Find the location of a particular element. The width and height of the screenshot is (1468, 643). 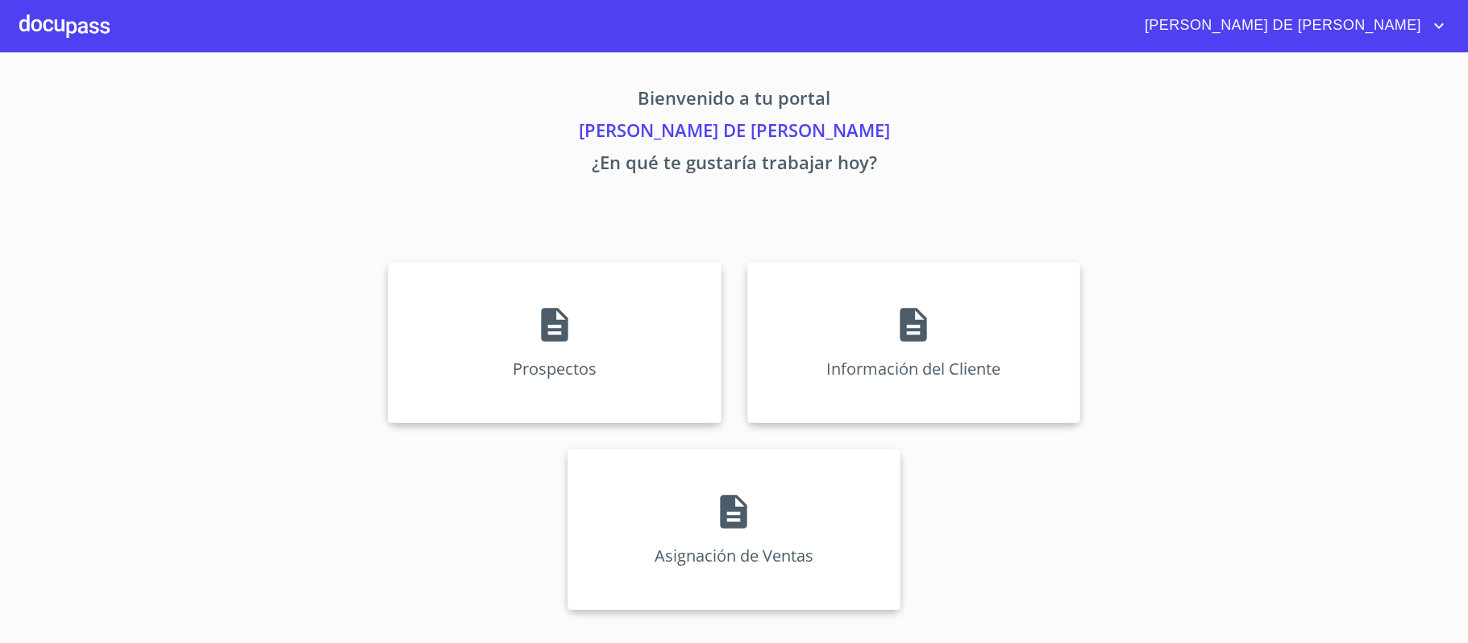

button: account of current user is located at coordinates (1291, 26).